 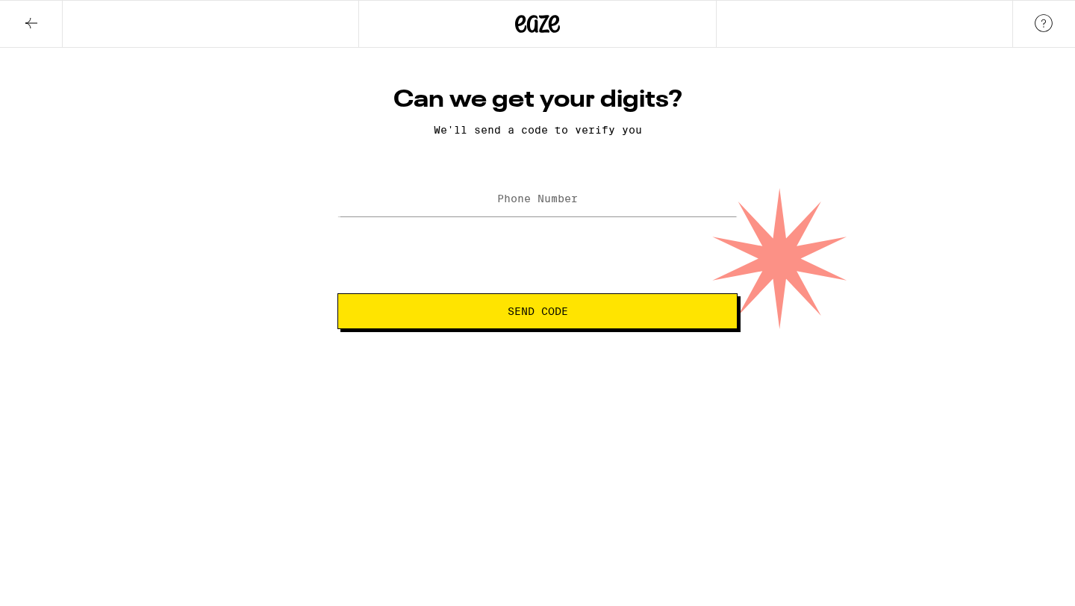 What do you see at coordinates (538, 130) in the screenshot?
I see `p: We'll send a code to verify you` at bounding box center [538, 130].